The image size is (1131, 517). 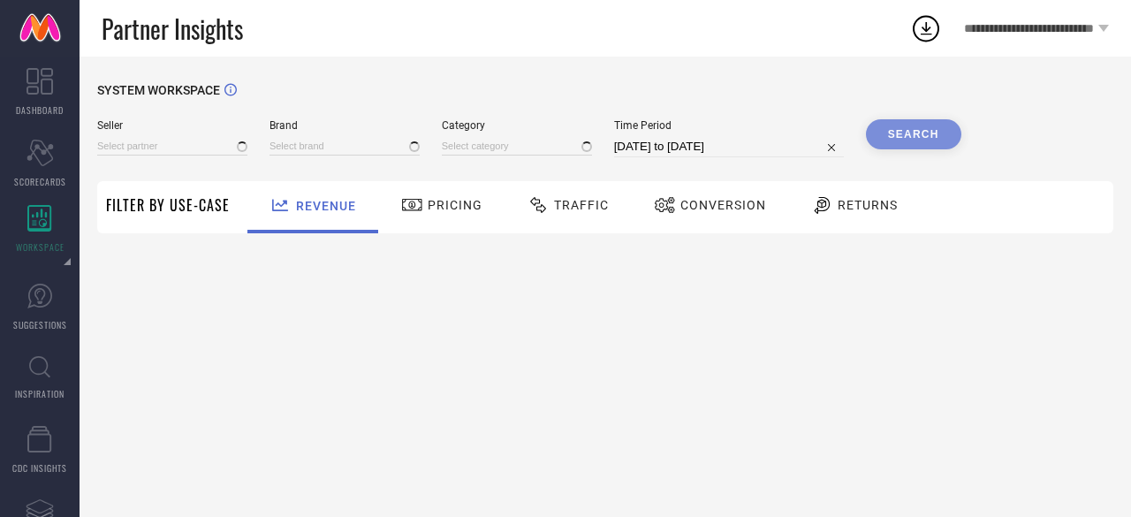 I want to click on input: Select partner, so click(x=172, y=146).